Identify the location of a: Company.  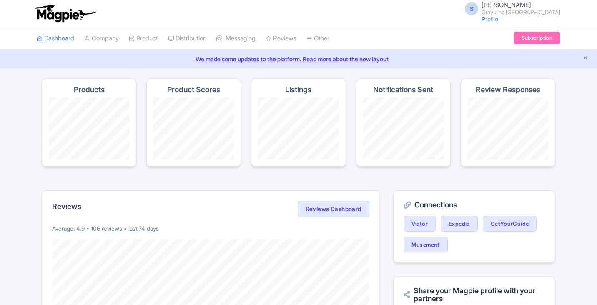
(101, 38).